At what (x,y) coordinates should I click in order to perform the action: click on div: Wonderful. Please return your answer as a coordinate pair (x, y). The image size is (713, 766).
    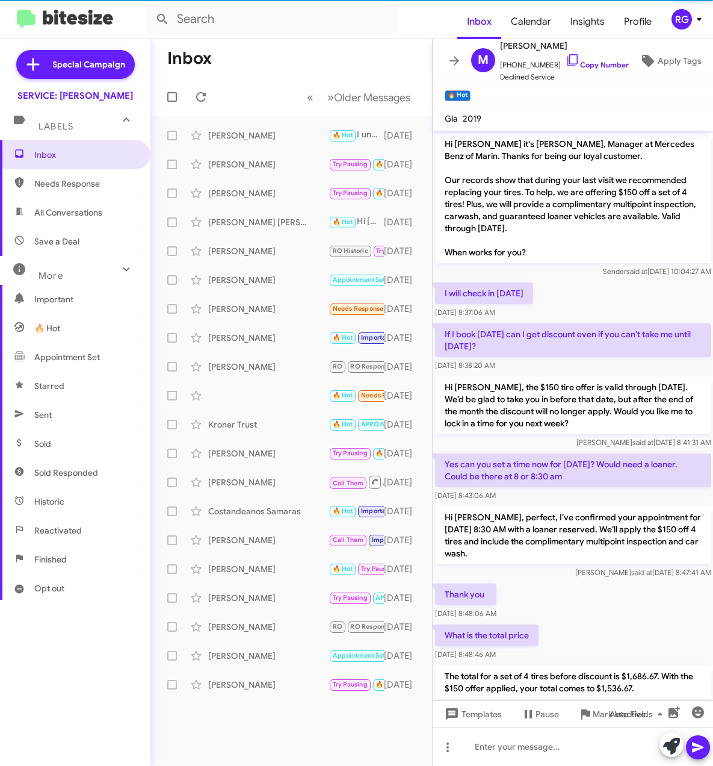
    Looking at the image, I should click on (356, 510).